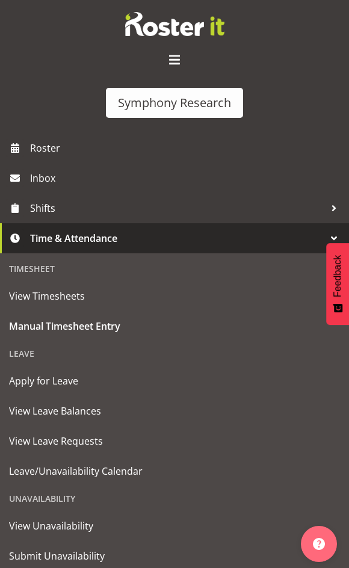 The image size is (349, 568). Describe the element at coordinates (337, 284) in the screenshot. I see `button: Feedback - Show survey` at that location.